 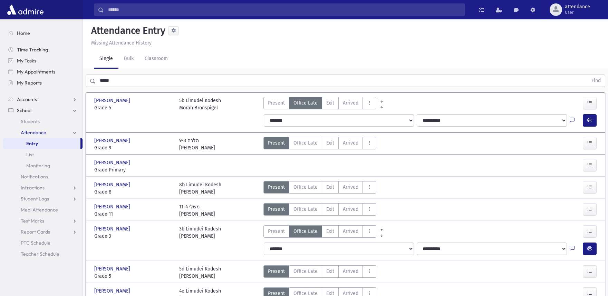 I want to click on span: User, so click(x=577, y=12).